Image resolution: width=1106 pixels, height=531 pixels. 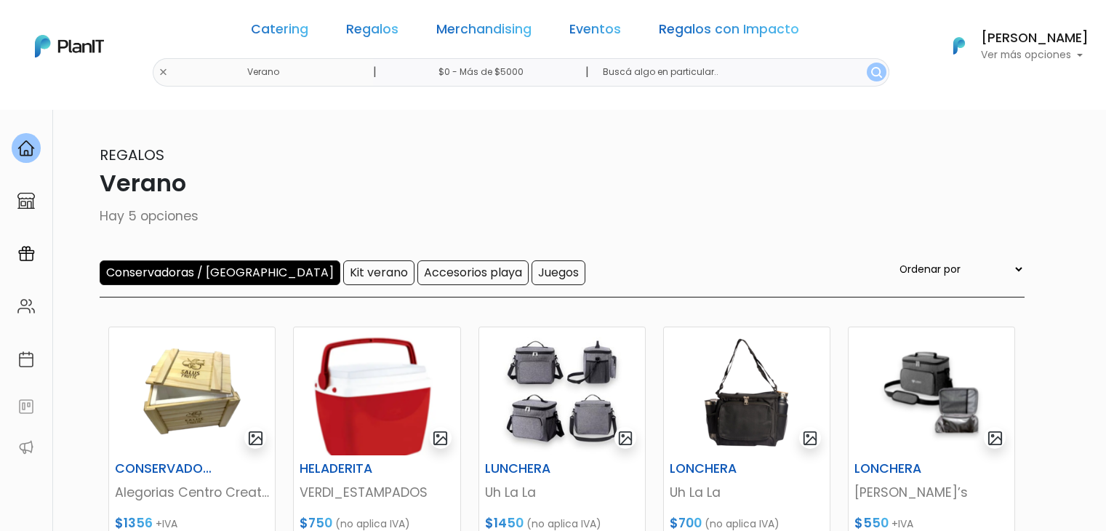 I want to click on input: Accesorios playa, so click(x=473, y=273).